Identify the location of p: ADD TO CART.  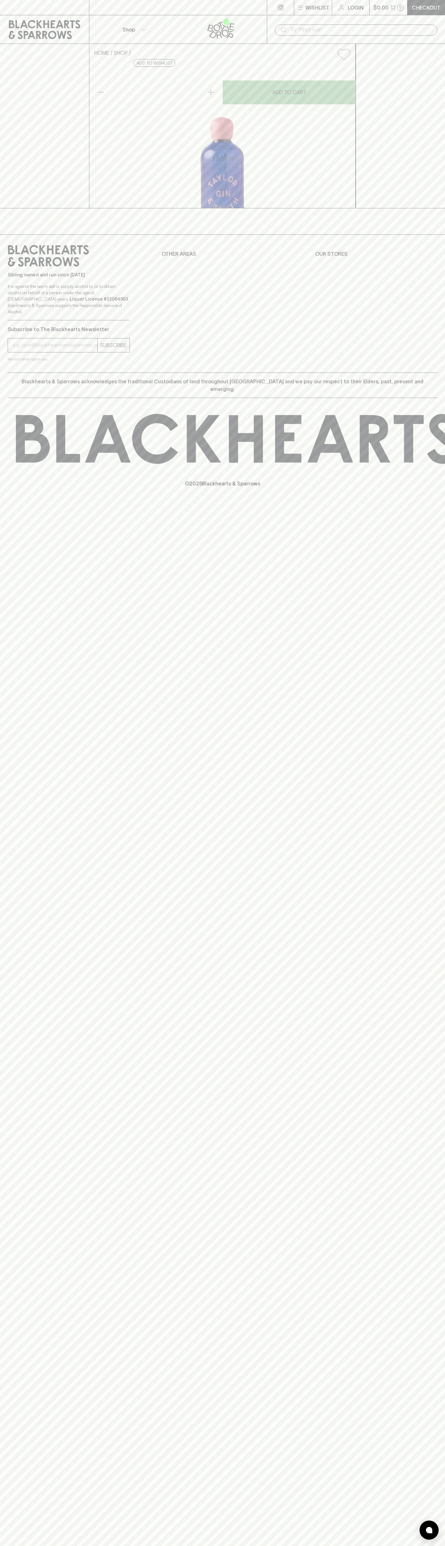
(289, 92).